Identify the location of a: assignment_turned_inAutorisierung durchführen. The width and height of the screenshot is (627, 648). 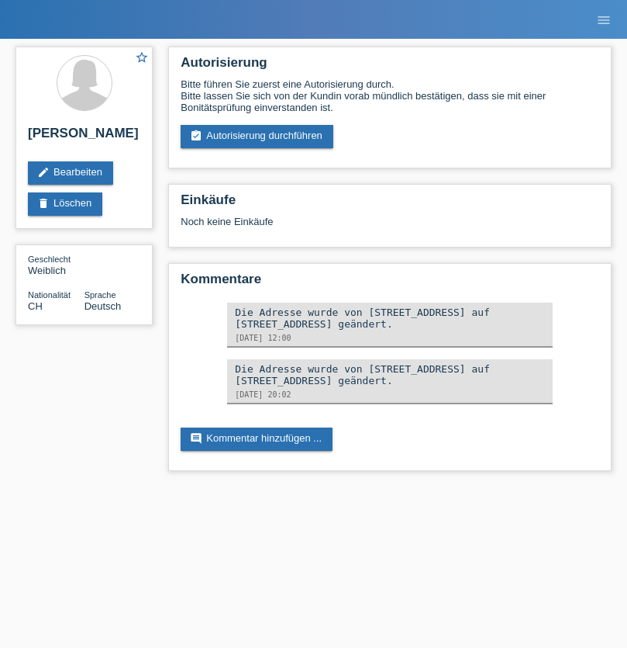
(257, 137).